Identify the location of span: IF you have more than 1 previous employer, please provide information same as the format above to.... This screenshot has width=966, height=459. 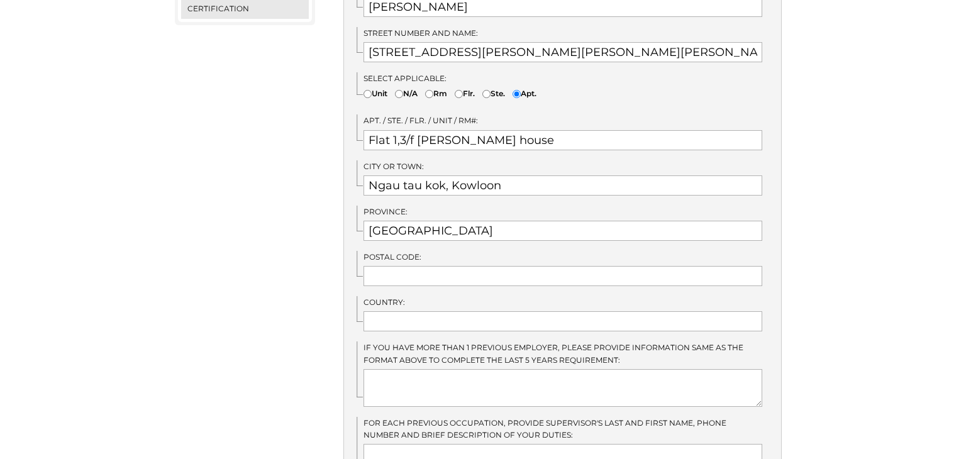
(553, 353).